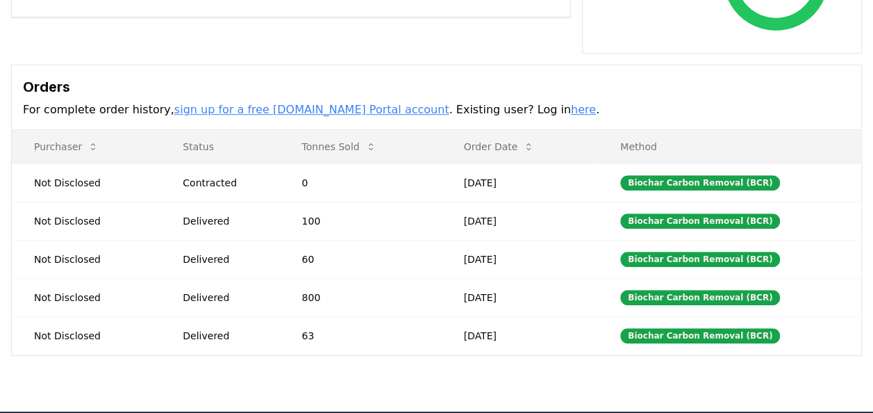 Image resolution: width=873 pixels, height=413 pixels. Describe the element at coordinates (436, 87) in the screenshot. I see `h3: Orders` at that location.